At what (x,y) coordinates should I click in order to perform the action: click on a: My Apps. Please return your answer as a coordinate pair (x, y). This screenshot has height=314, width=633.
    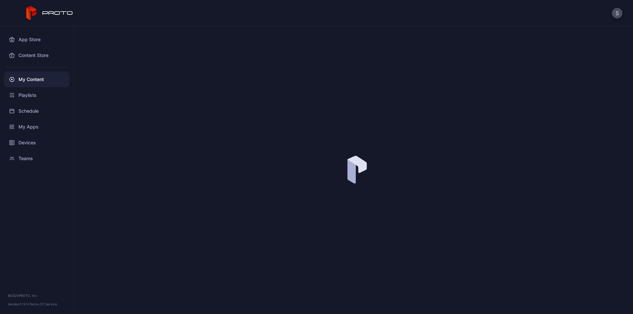
    Looking at the image, I should click on (37, 127).